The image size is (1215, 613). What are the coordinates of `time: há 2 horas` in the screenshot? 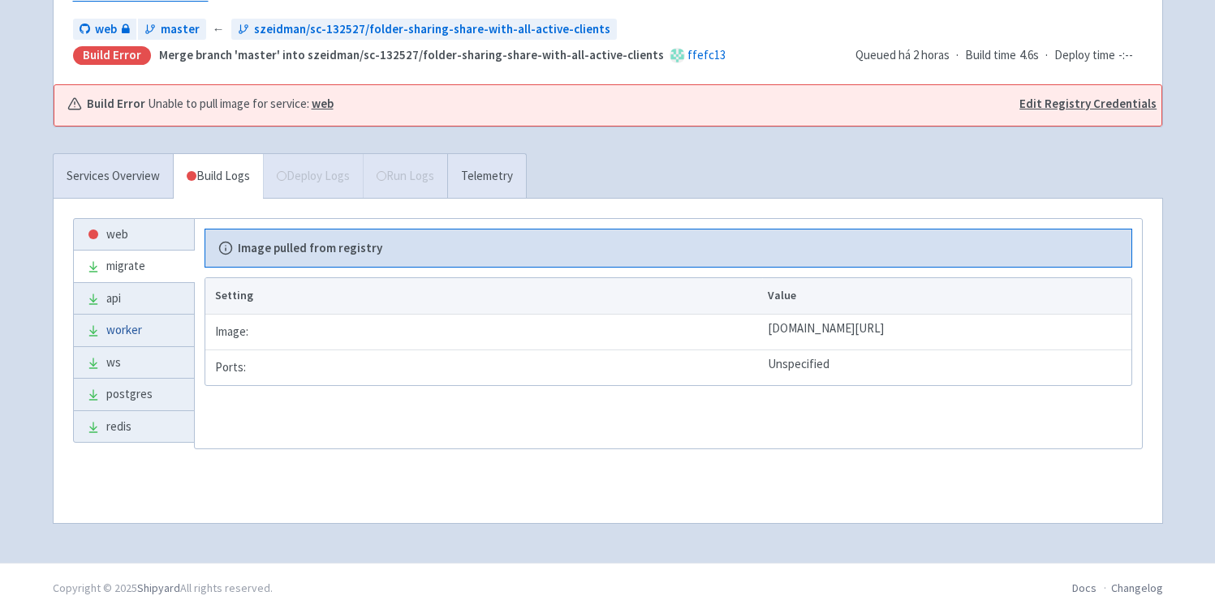 It's located at (923, 54).